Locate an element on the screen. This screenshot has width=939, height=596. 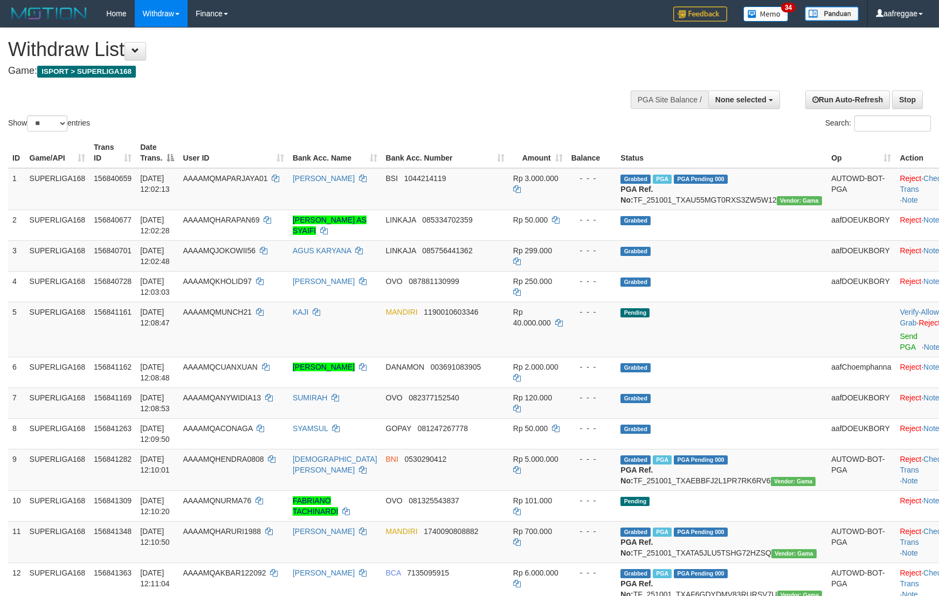
span: Rp 5.000.000 is located at coordinates (536, 459).